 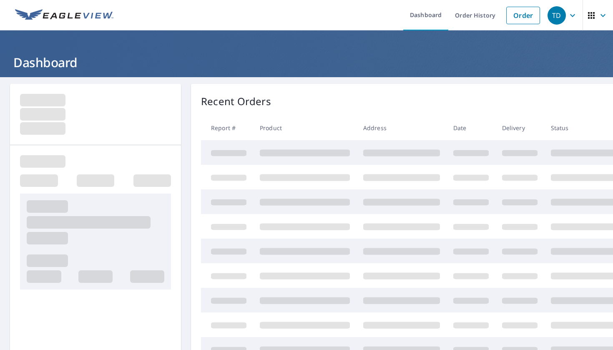 What do you see at coordinates (227, 128) in the screenshot?
I see `th: Report #` at bounding box center [227, 128].